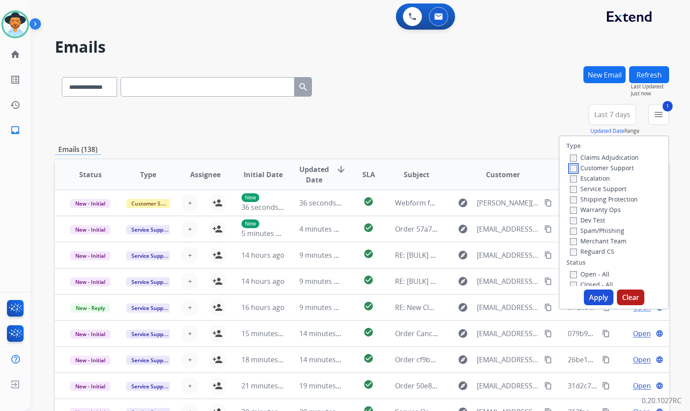  Describe the element at coordinates (573, 168) in the screenshot. I see `input: Customer Support` at that location.